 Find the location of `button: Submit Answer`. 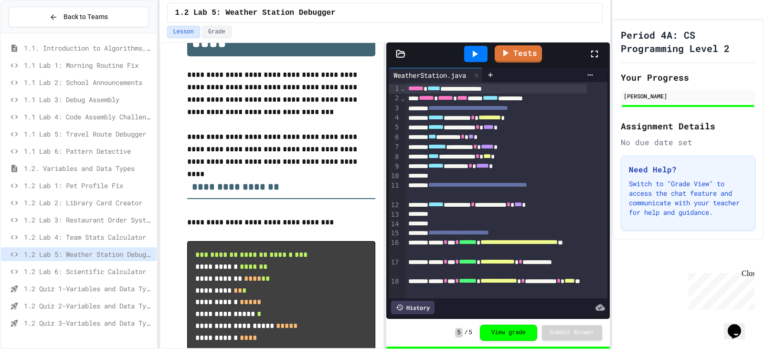

button: Submit Answer is located at coordinates (572, 333).